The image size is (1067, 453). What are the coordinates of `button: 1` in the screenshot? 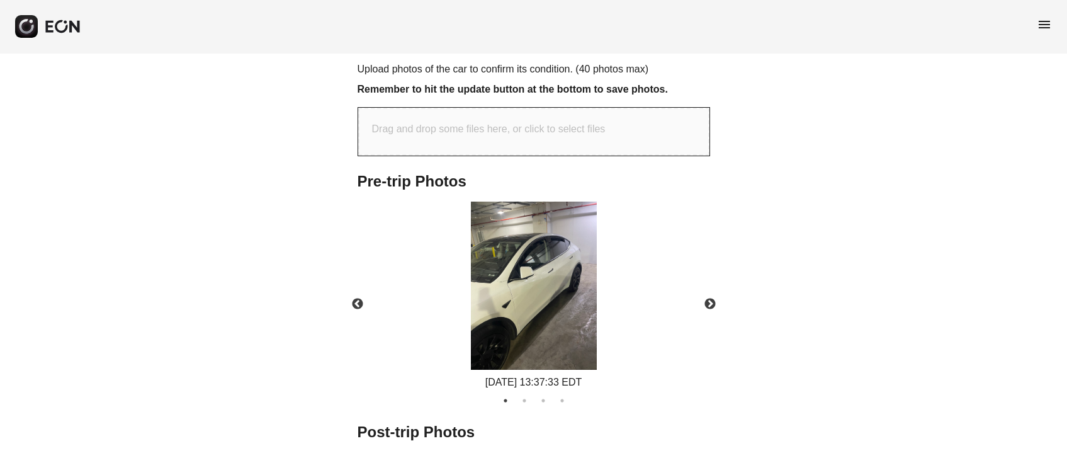 It's located at (506, 400).